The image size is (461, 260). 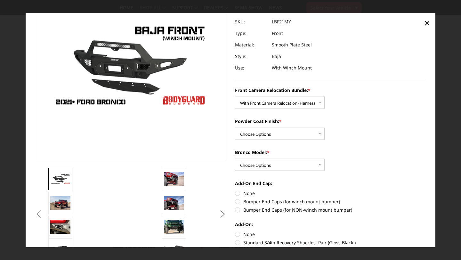 I want to click on img: Reinforced Steel Bolt-On Skid Plate, included with all purchases, so click(x=60, y=249).